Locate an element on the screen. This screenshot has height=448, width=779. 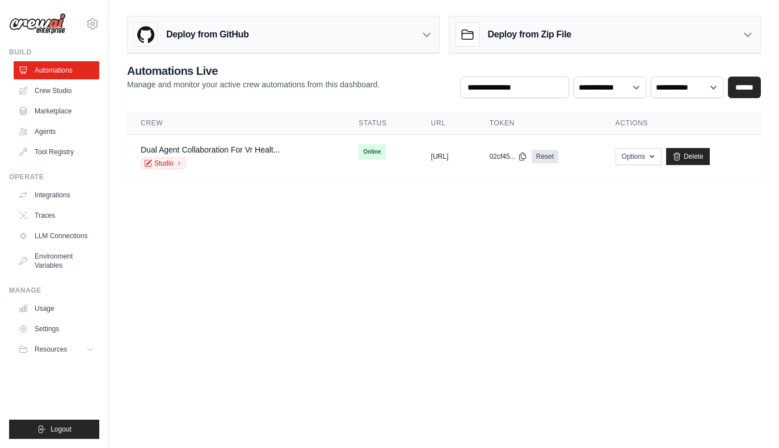
div: Build is located at coordinates (54, 52).